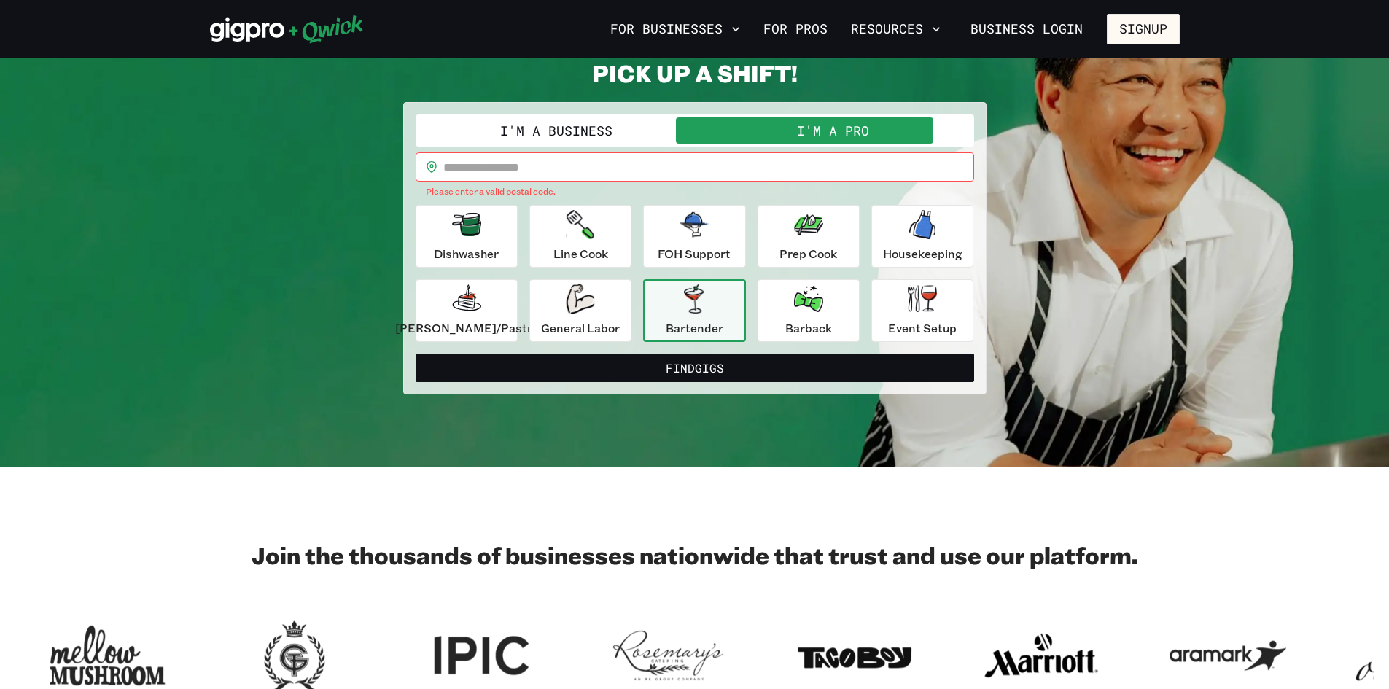  Describe the element at coordinates (922, 311) in the screenshot. I see `button: Event Setup` at that location.